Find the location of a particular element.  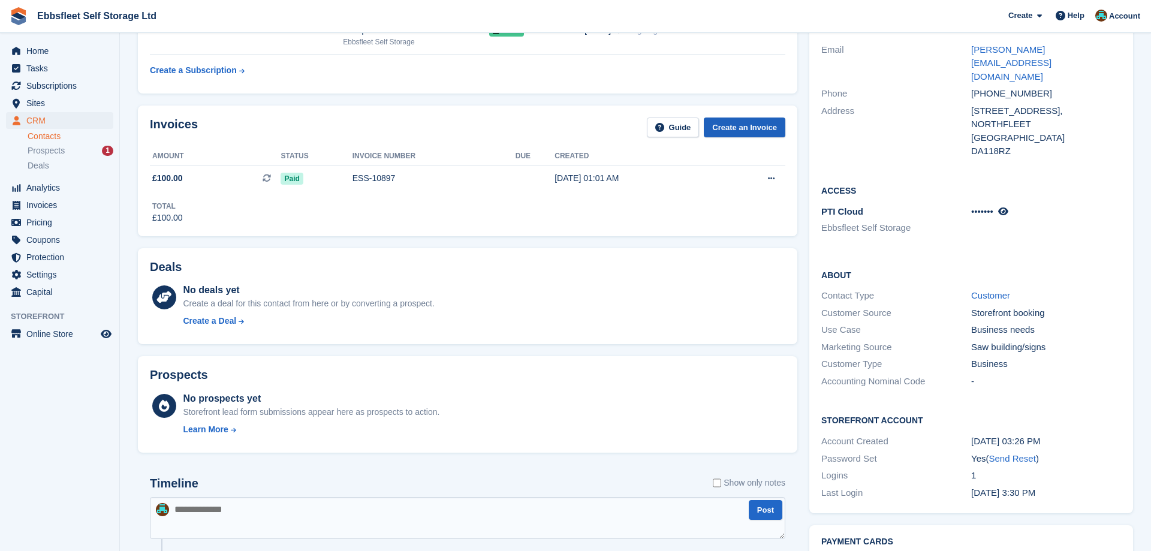

span: Online Store is located at coordinates (62, 334).